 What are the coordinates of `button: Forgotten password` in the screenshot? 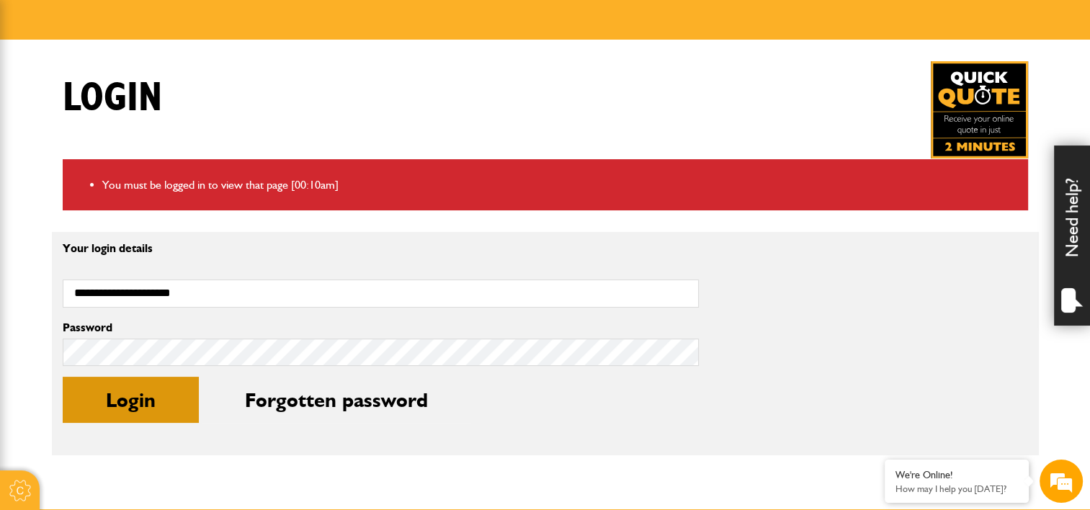 It's located at (337, 400).